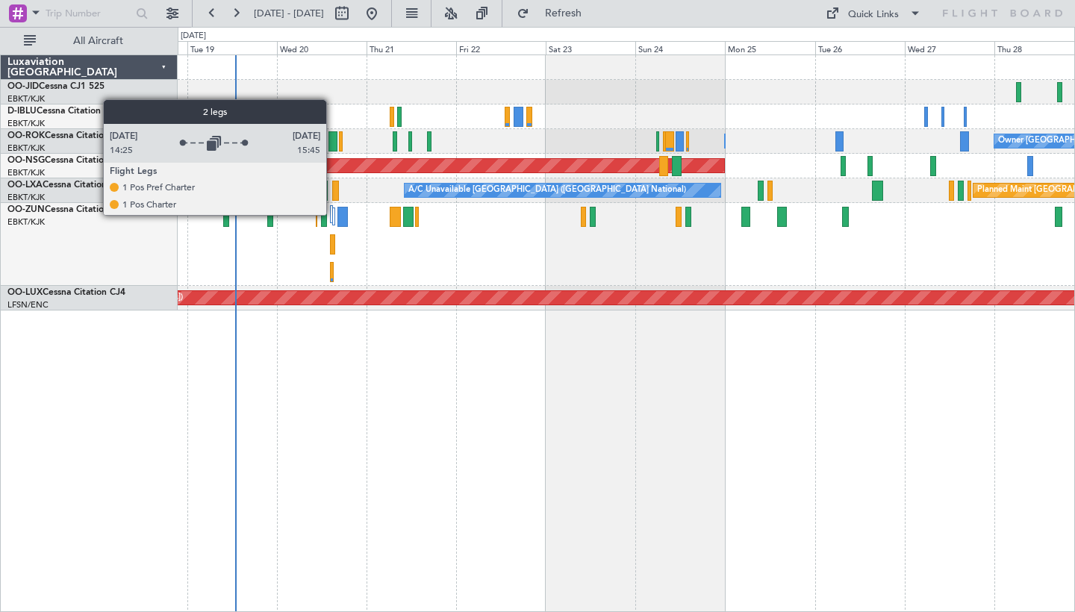 This screenshot has height=612, width=1075. Describe the element at coordinates (88, 13) in the screenshot. I see `input: Trip Number` at that location.